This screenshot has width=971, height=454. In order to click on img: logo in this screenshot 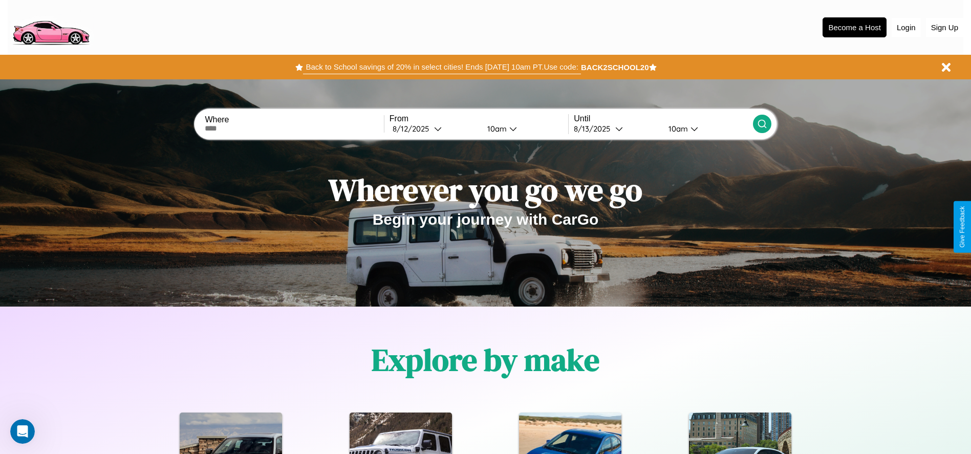, I will do `click(51, 26)`.